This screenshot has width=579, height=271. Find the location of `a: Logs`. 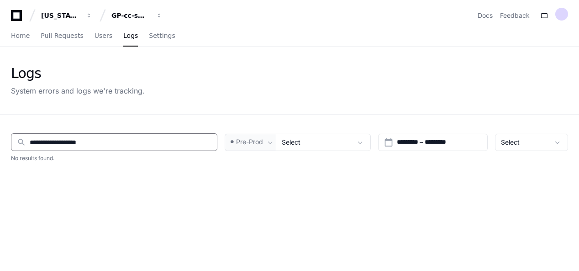

a: Logs is located at coordinates (131, 36).